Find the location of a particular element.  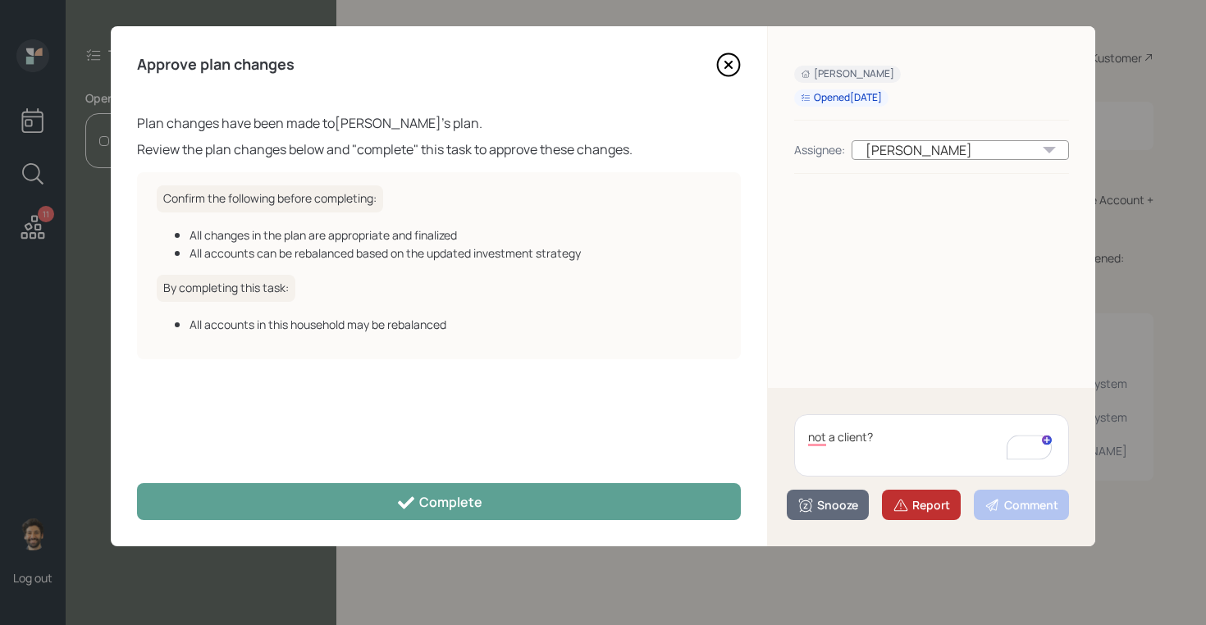

div: Snooze is located at coordinates (828, 505).